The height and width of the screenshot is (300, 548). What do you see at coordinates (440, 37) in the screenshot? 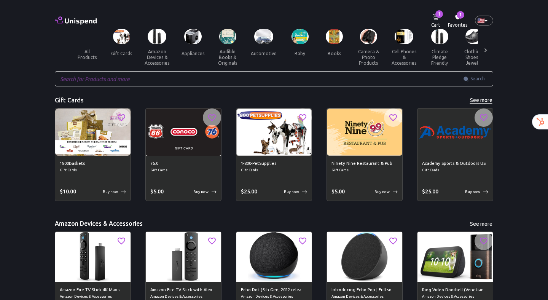
I see `img: Climate Pledge Friendly` at bounding box center [440, 37].